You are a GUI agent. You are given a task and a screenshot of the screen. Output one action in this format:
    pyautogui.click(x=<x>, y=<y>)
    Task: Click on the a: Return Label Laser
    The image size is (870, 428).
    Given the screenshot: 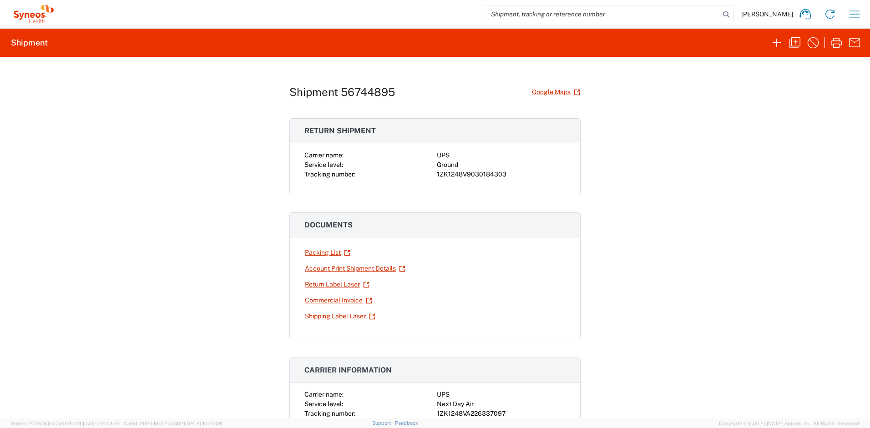 What is the action you would take?
    pyautogui.click(x=337, y=284)
    